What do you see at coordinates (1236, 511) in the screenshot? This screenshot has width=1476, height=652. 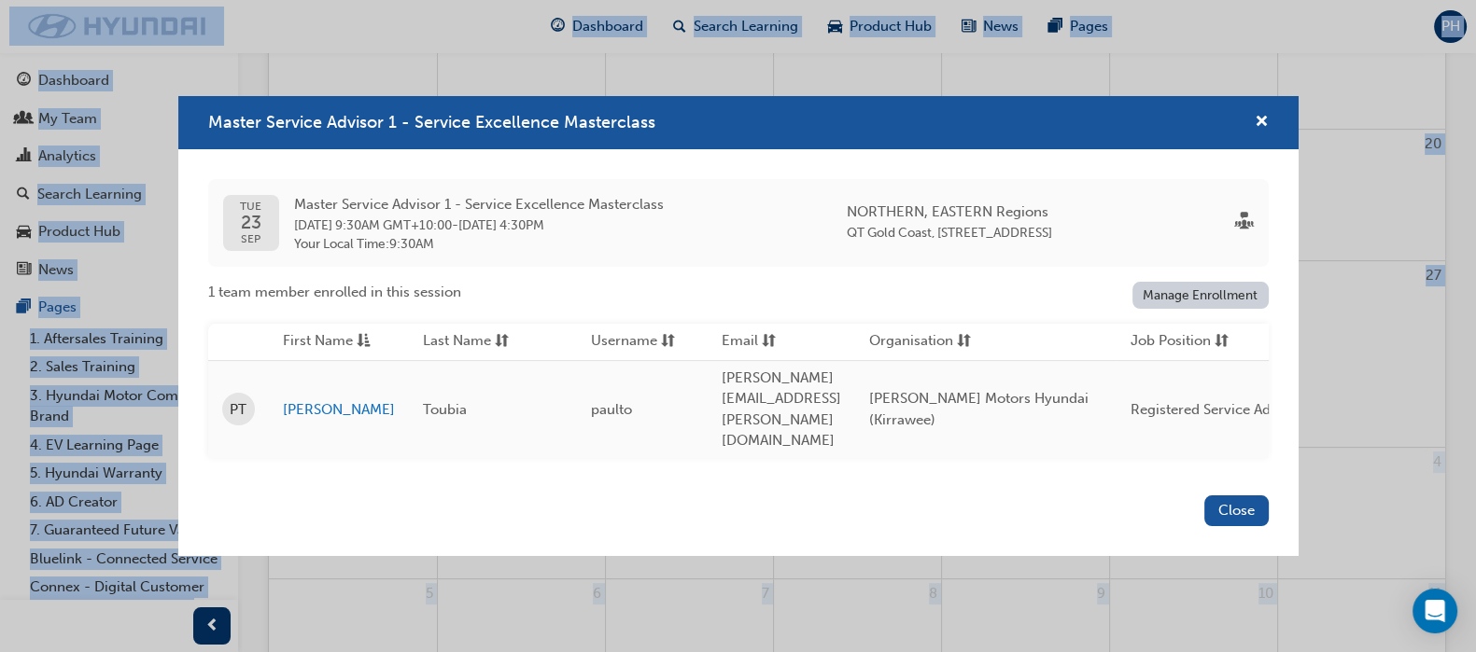 I see `button: Close` at bounding box center [1236, 511].